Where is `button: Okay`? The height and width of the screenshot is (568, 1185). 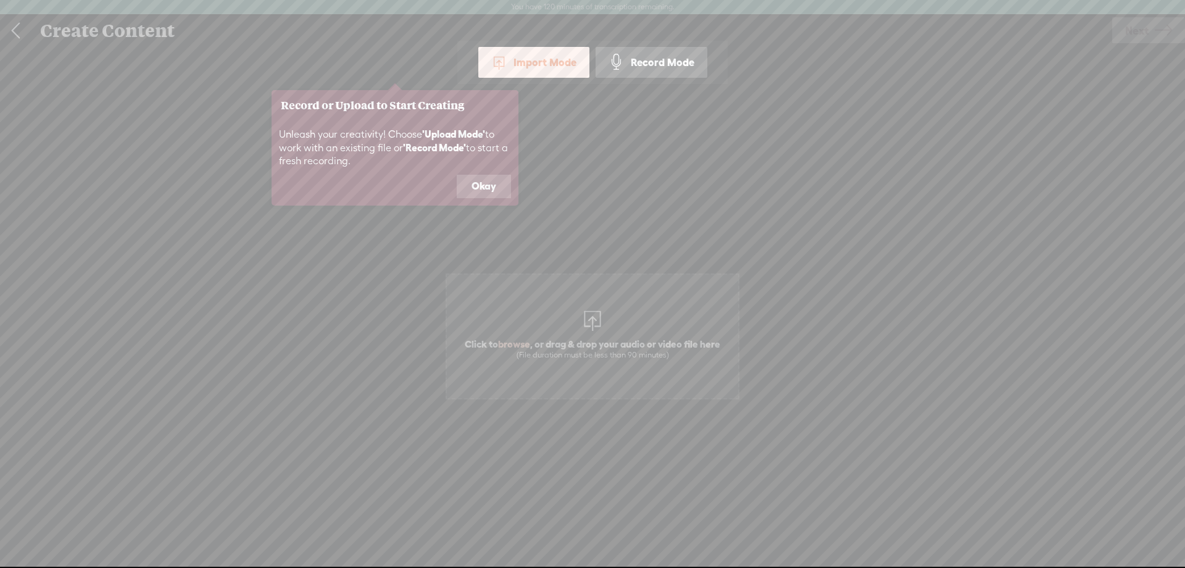
button: Okay is located at coordinates (484, 186).